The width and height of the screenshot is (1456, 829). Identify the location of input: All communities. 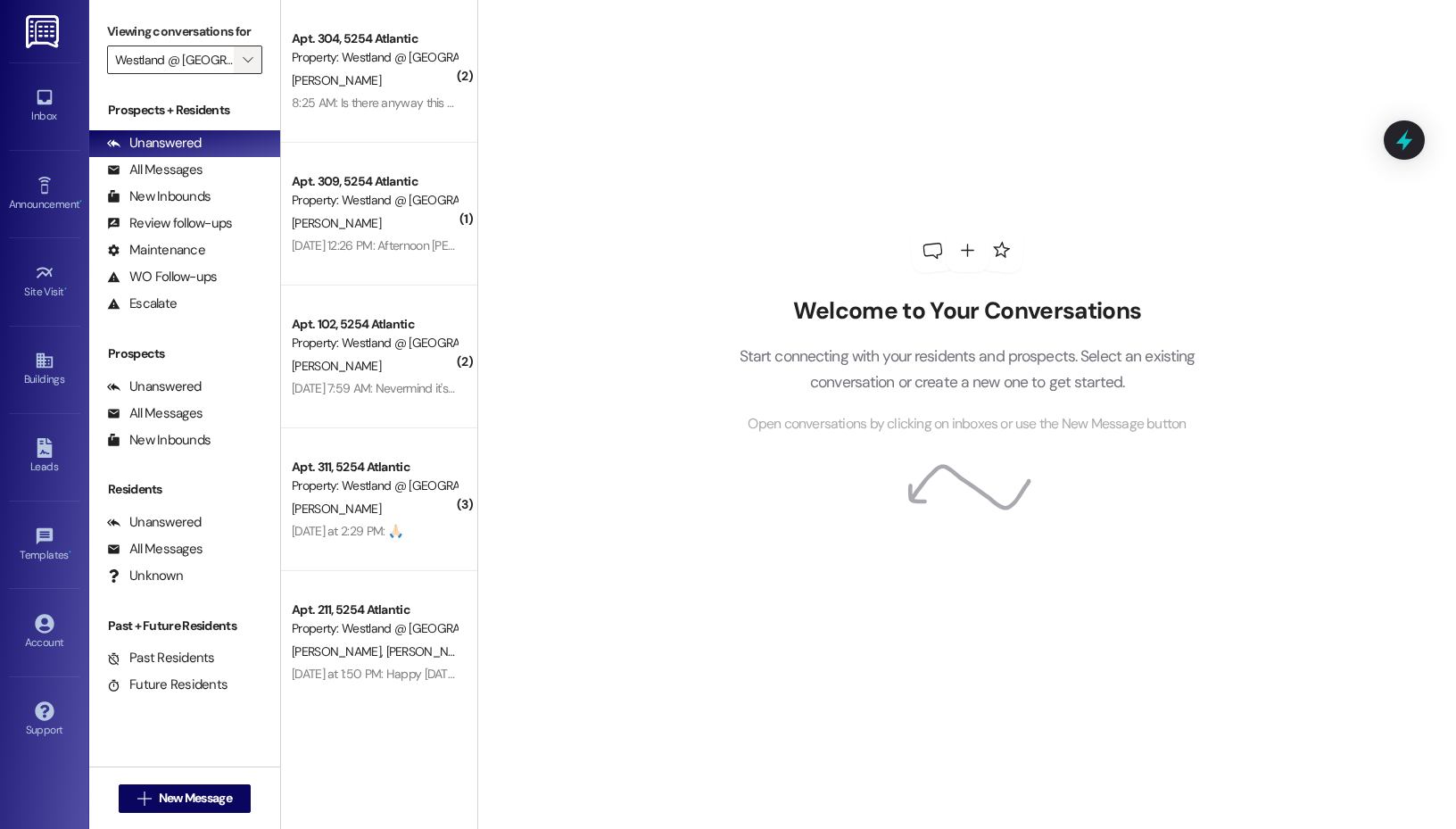
(174, 60).